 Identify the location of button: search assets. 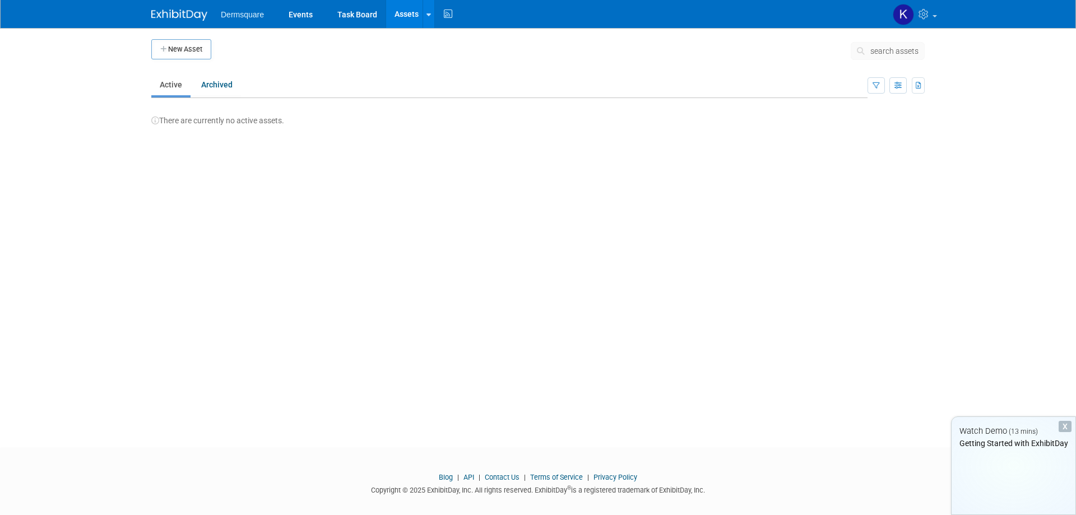
(888, 51).